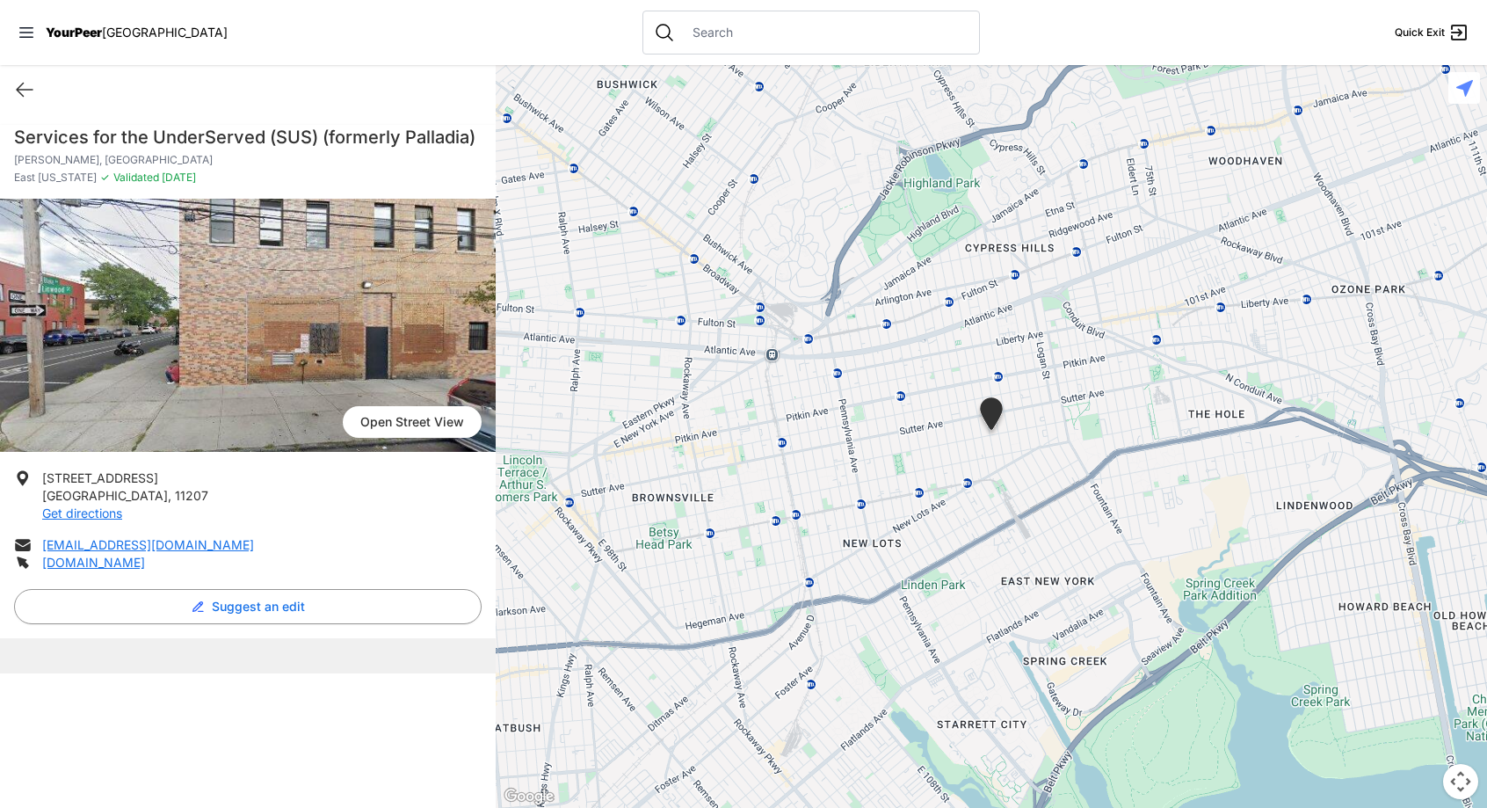  Describe the element at coordinates (248, 137) in the screenshot. I see `h1: Services for the UnderServed (SUS) (formerly Palladia)` at that location.